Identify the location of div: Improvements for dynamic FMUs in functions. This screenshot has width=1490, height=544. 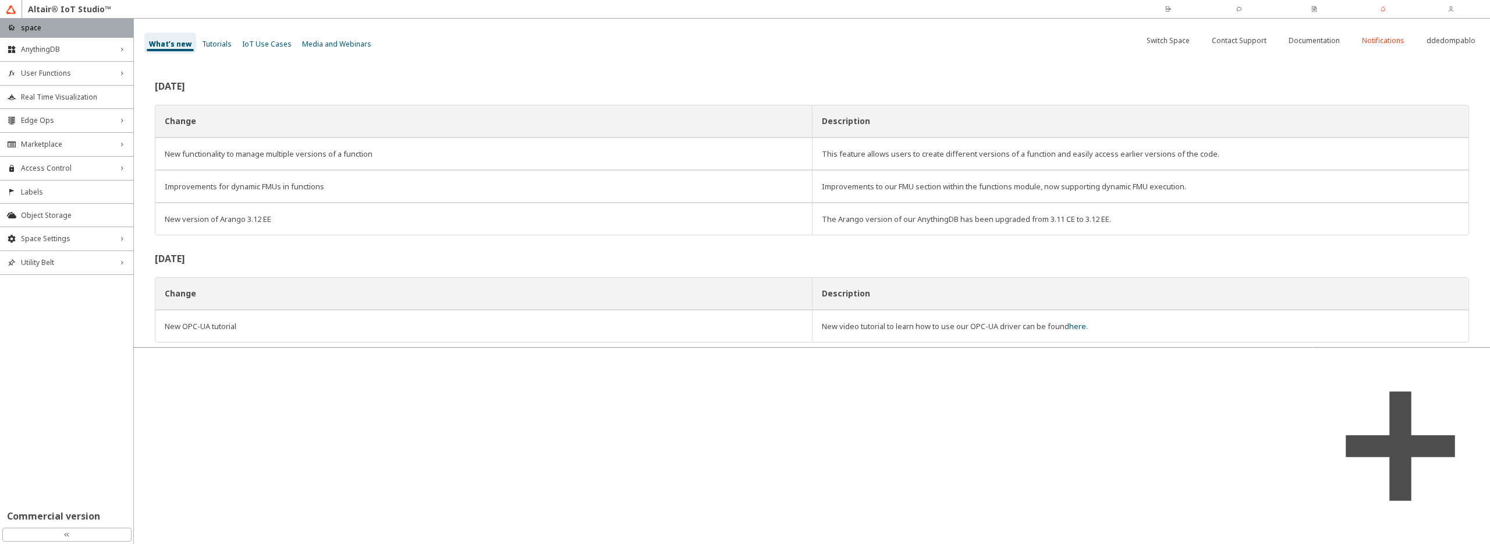
(484, 186).